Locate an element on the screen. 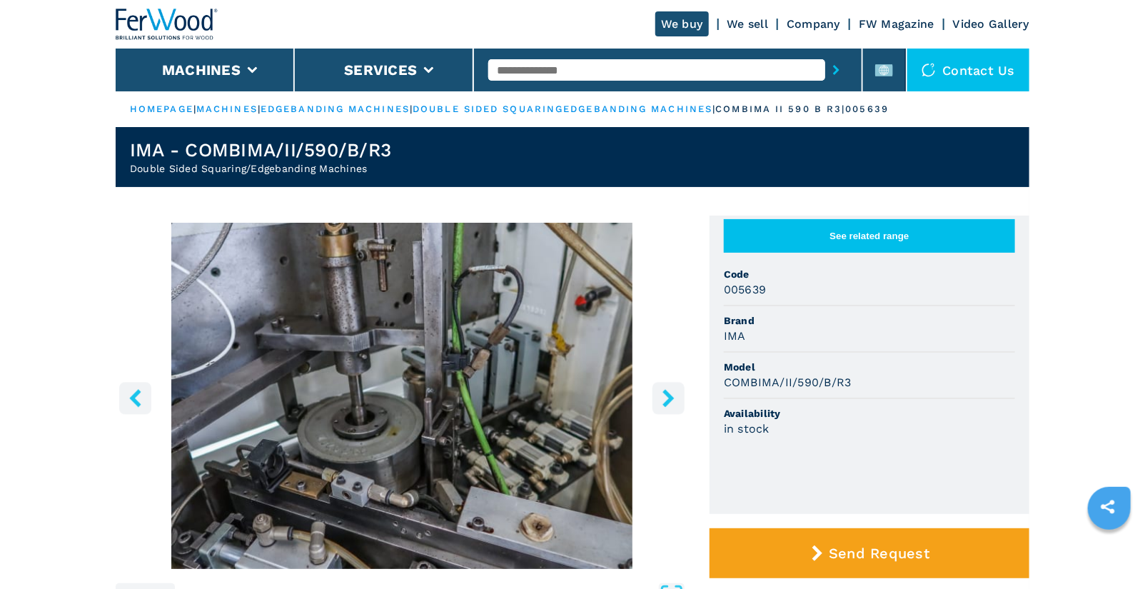 This screenshot has height=589, width=1145. a: Company is located at coordinates (813, 24).